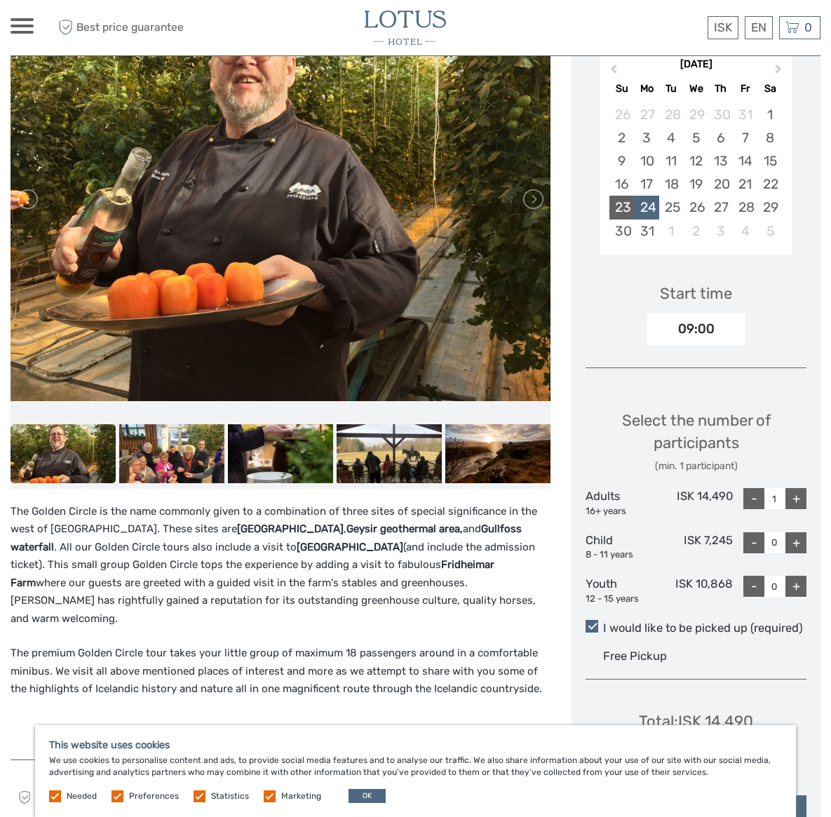 This screenshot has height=817, width=831. What do you see at coordinates (696, 547) in the screenshot?
I see `div: ISK 7,245` at bounding box center [696, 547].